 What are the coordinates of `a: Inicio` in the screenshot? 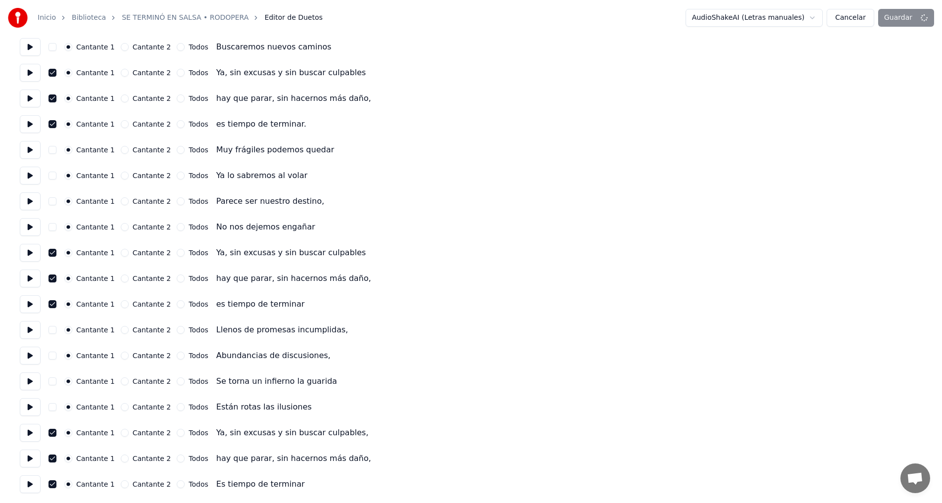 It's located at (47, 18).